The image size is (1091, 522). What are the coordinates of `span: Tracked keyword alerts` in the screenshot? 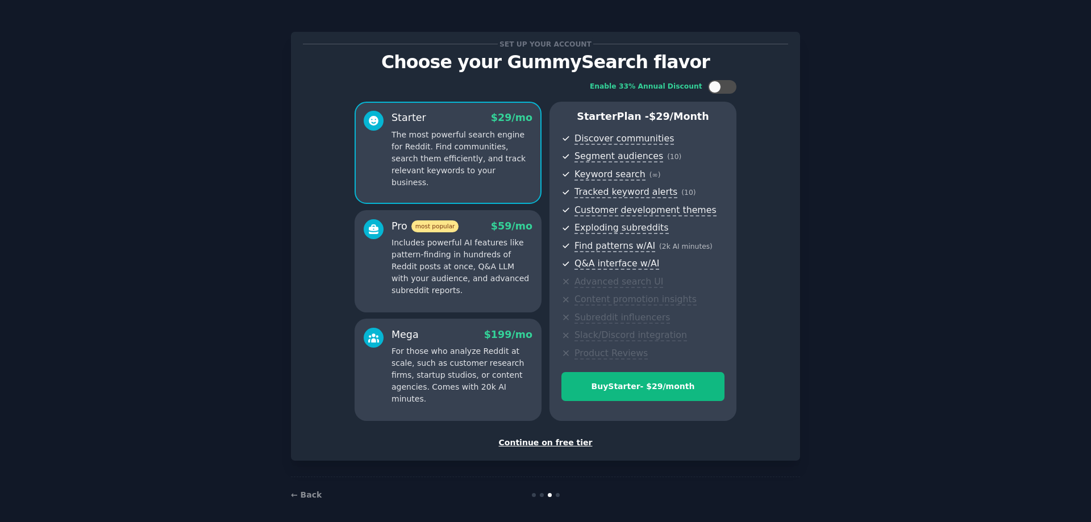 It's located at (626, 192).